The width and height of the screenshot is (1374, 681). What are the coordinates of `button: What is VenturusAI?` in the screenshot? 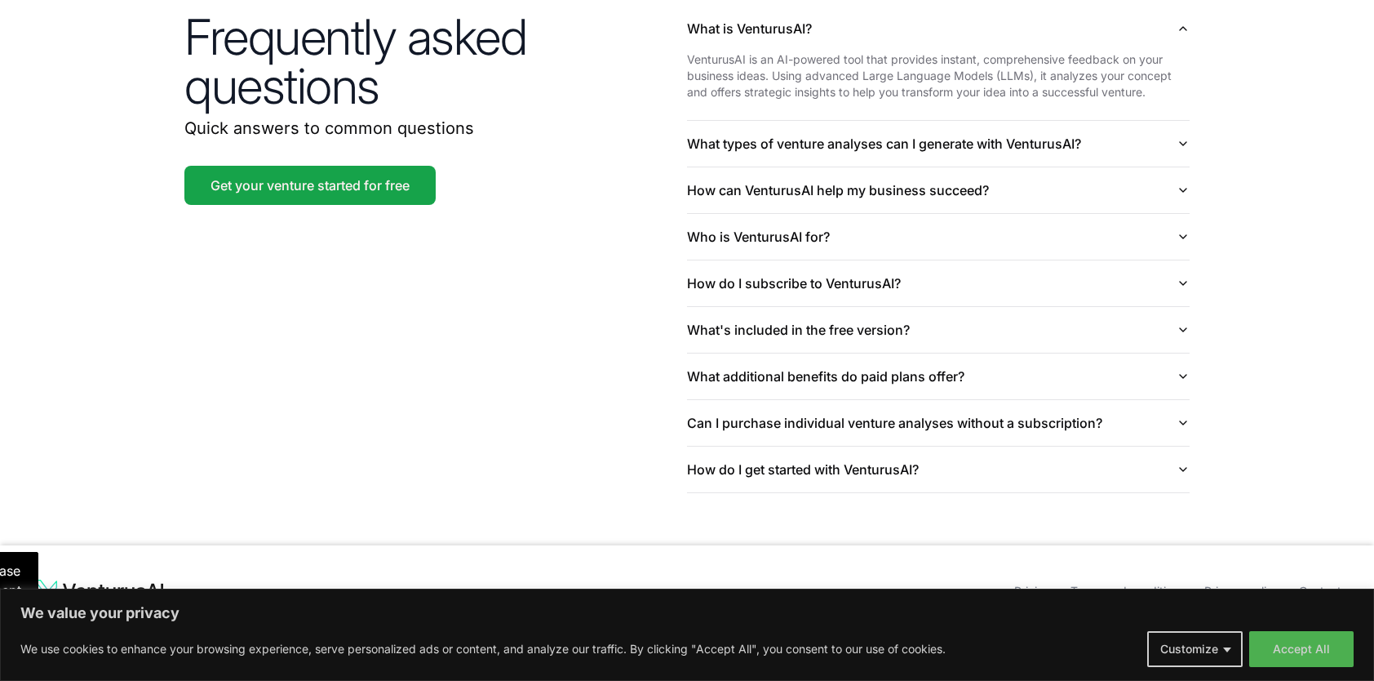 It's located at (938, 29).